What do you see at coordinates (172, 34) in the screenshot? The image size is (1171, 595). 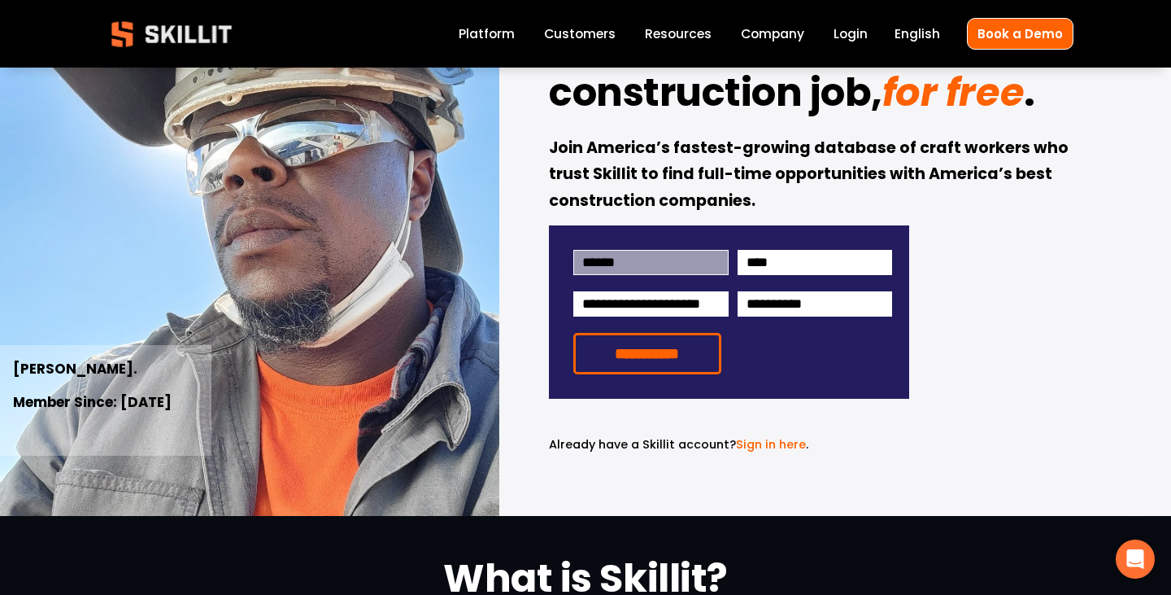 I see `a: Skillit` at bounding box center [172, 34].